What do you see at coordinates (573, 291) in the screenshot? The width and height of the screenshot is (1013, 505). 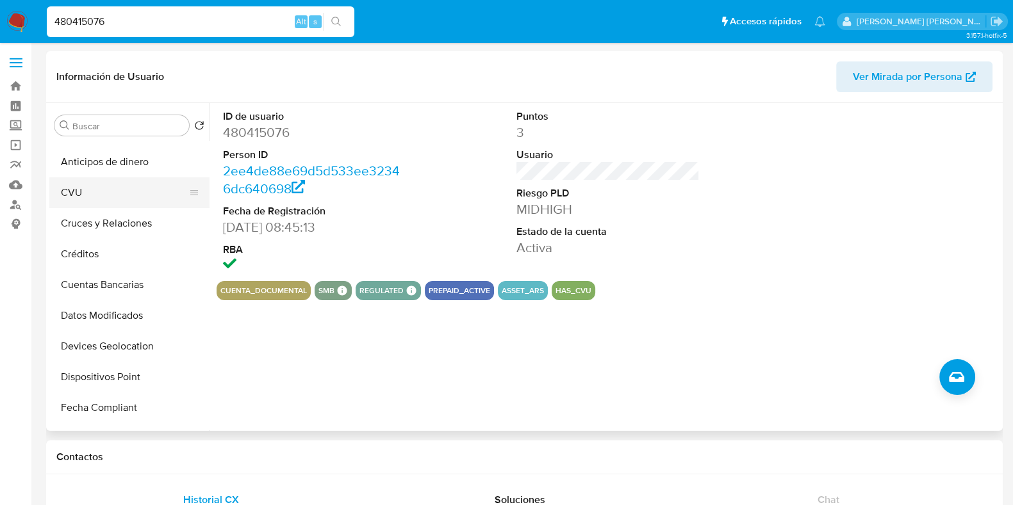 I see `button: has_cvu` at bounding box center [573, 291].